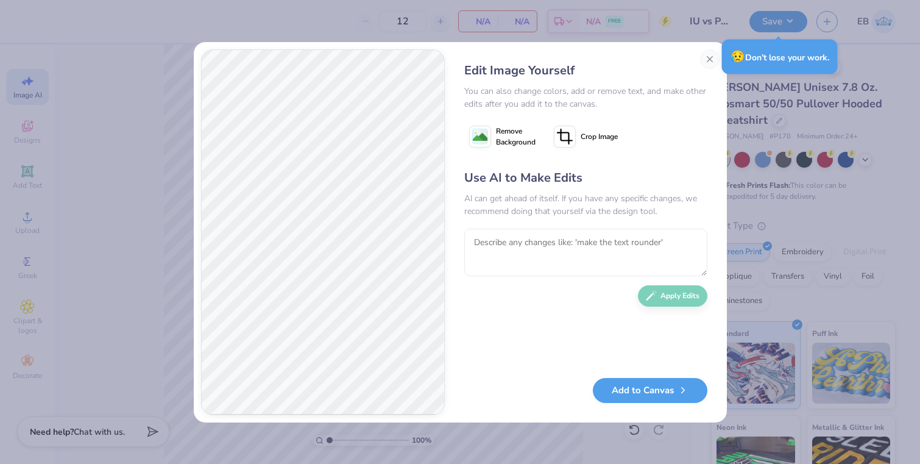 This screenshot has height=464, width=920. I want to click on div: You can also change colors, add or remove text, and make other edits after you add it to the canvas., so click(585, 97).